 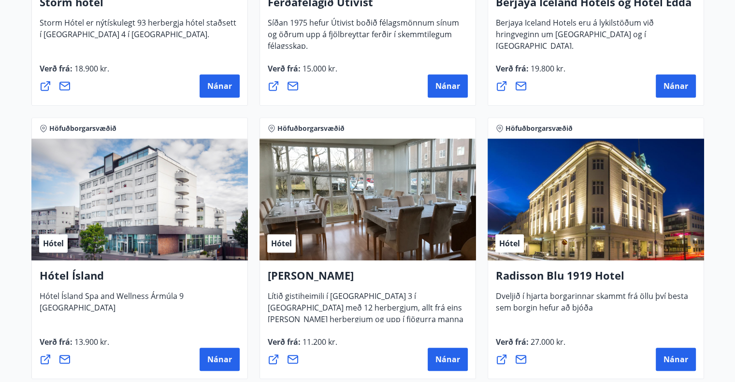 What do you see at coordinates (592, 306) in the screenshot?
I see `span: Dveljið í hjarta borgarinnar skammt frá öllu því besta sem borgin hefur að bjóða` at bounding box center [592, 306].